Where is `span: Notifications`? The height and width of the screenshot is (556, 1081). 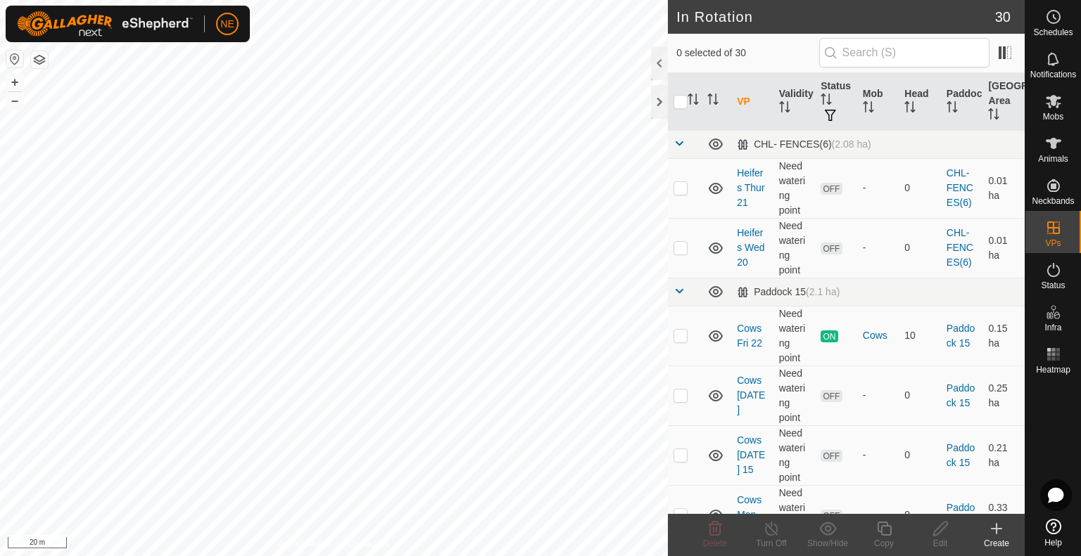 span: Notifications is located at coordinates (1052, 75).